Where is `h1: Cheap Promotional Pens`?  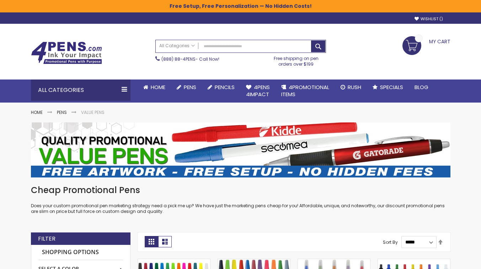
h1: Cheap Promotional Pens is located at coordinates (241, 190).